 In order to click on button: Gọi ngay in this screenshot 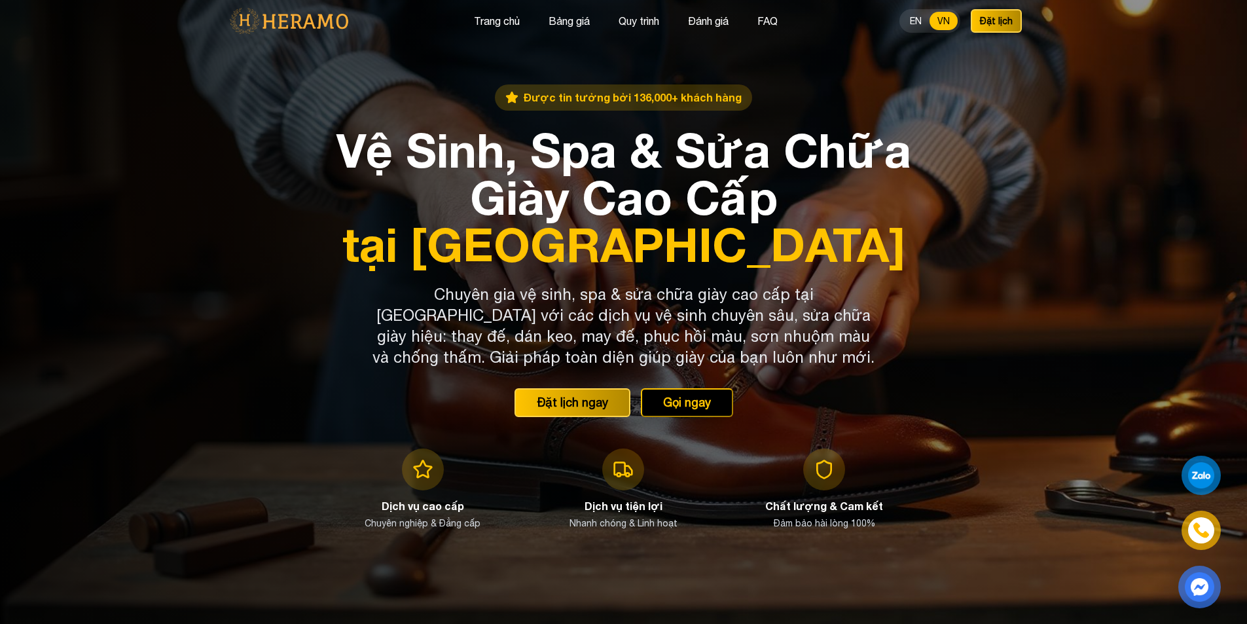, I will do `click(687, 403)`.